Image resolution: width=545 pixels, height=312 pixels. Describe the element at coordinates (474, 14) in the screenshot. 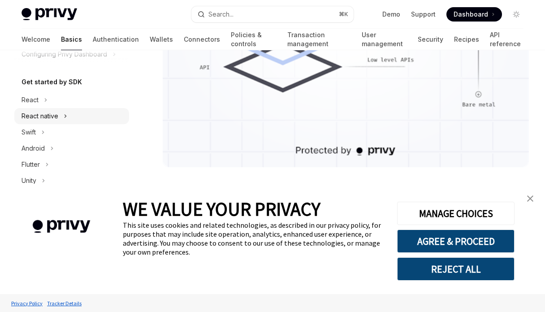

I see `a: Dashboard` at that location.